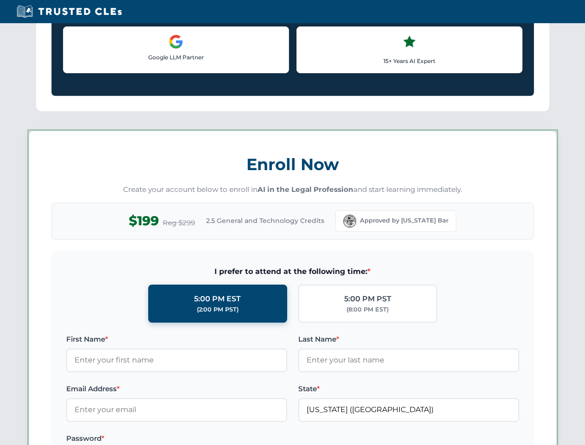 The width and height of the screenshot is (585, 445). Describe the element at coordinates (69, 12) in the screenshot. I see `img: Trusted CLEs` at that location.